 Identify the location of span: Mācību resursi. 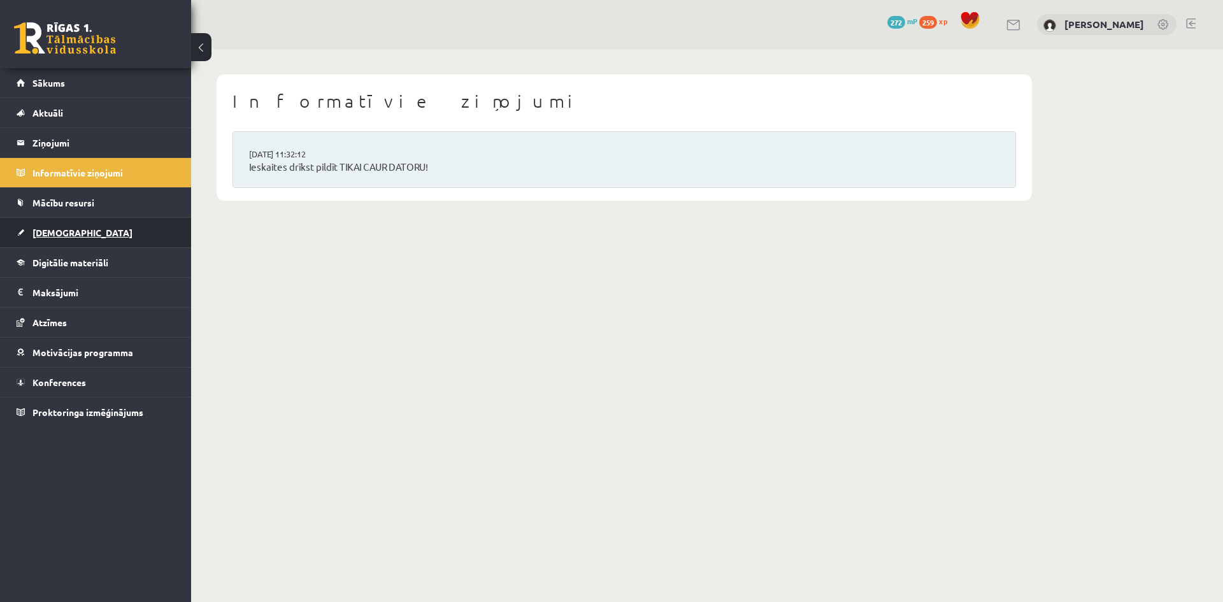
(63, 203).